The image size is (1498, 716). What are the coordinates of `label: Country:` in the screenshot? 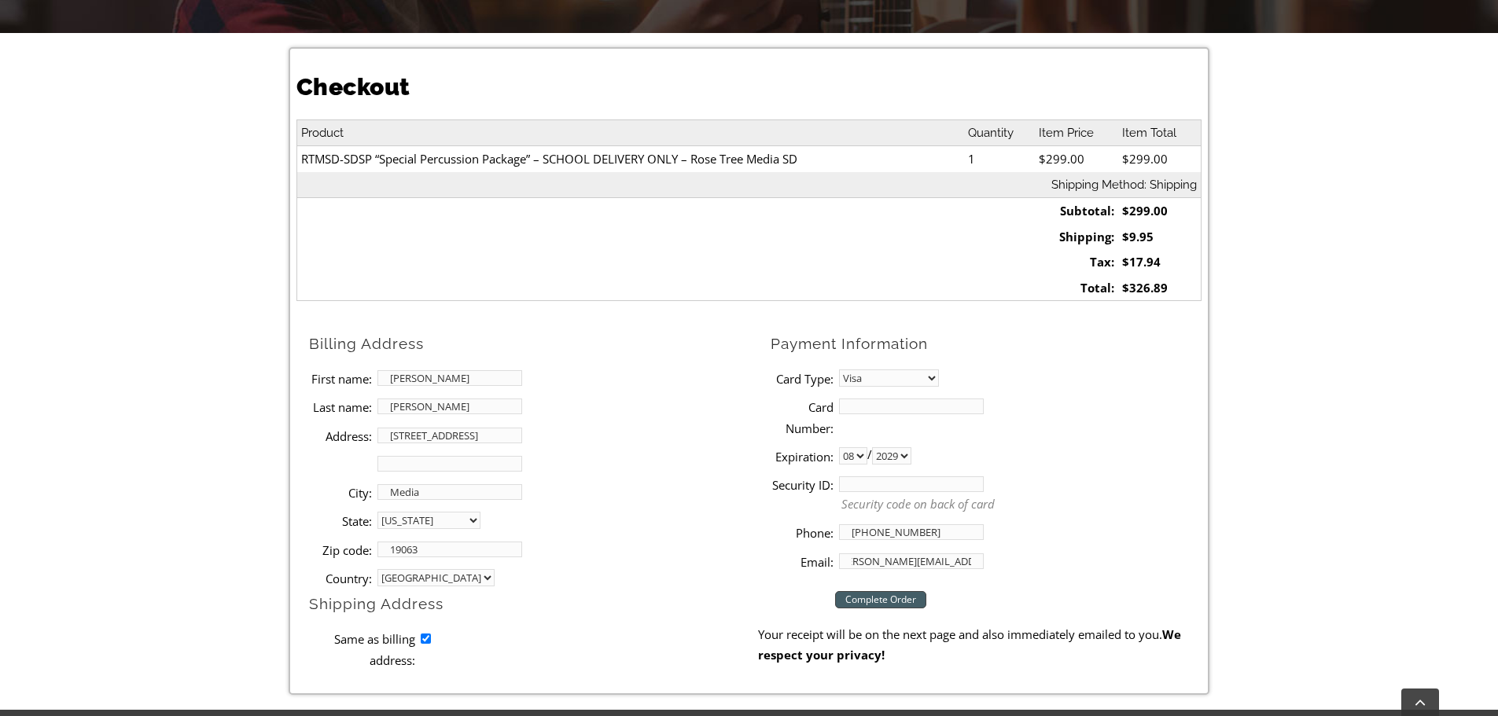 It's located at (340, 579).